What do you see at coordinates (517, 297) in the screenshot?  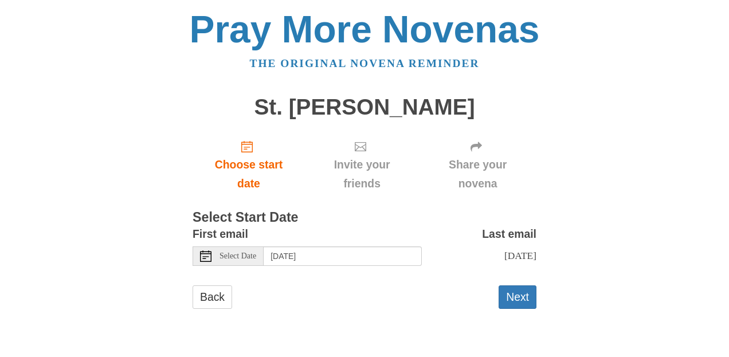 I see `button: Next` at bounding box center [517, 297].